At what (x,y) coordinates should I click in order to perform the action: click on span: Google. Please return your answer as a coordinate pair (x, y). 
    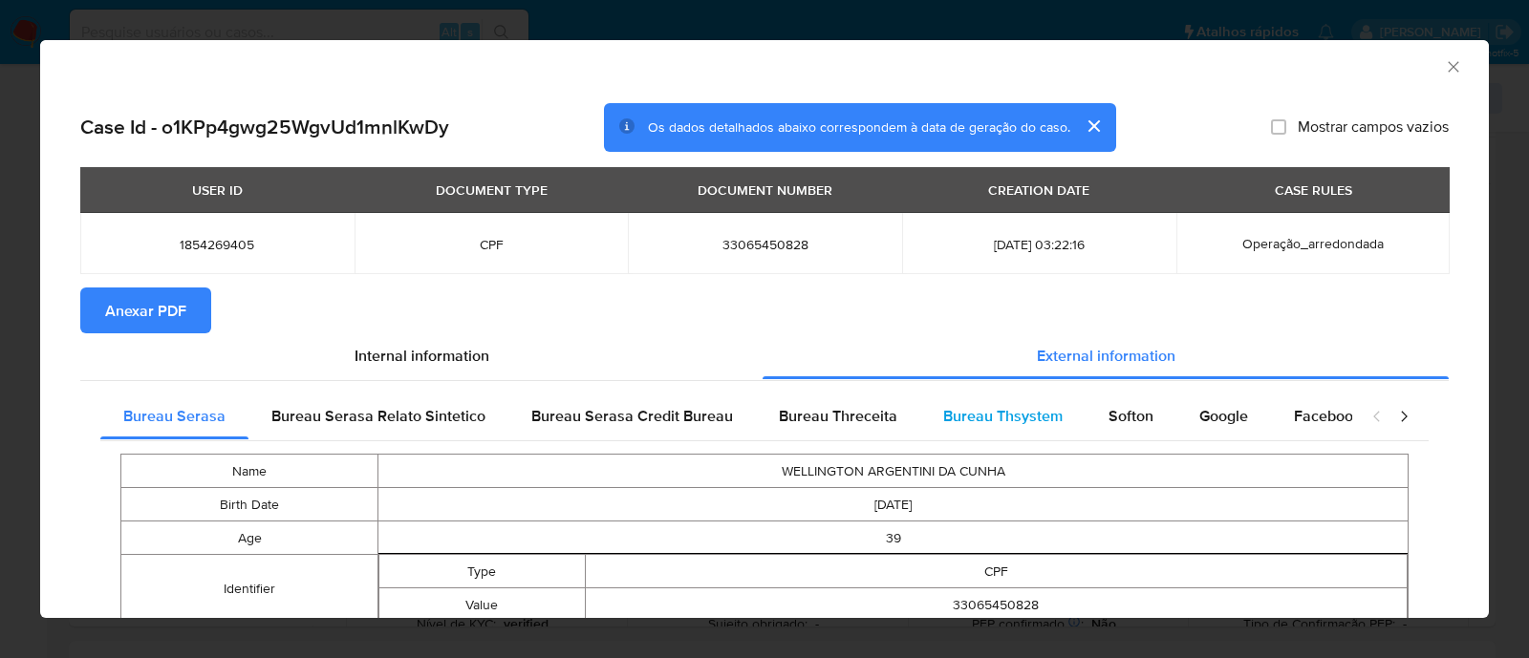
    Looking at the image, I should click on (1223, 416).